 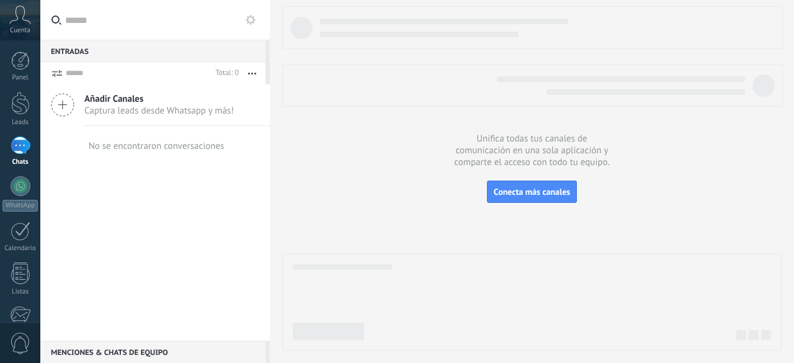 I want to click on span: Conecta más canales, so click(x=532, y=192).